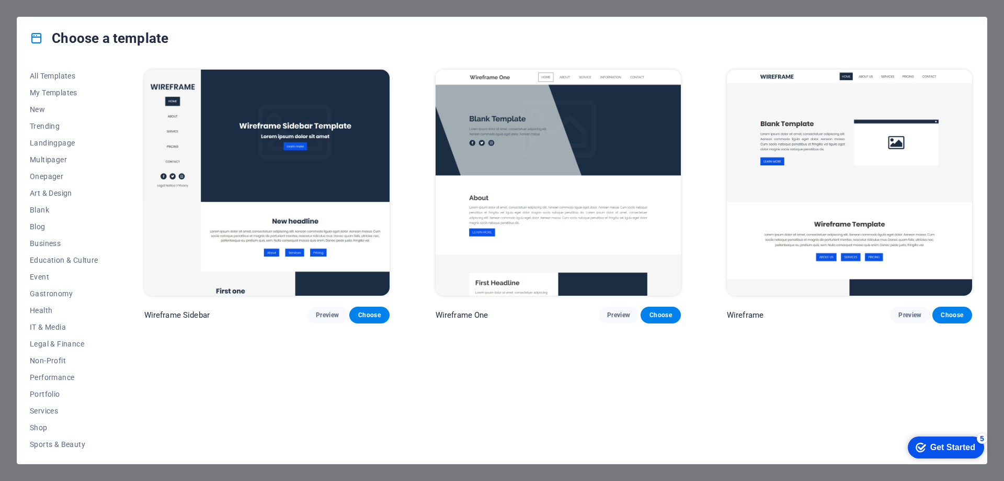  Describe the element at coordinates (850, 183) in the screenshot. I see `img: Wireframe` at that location.